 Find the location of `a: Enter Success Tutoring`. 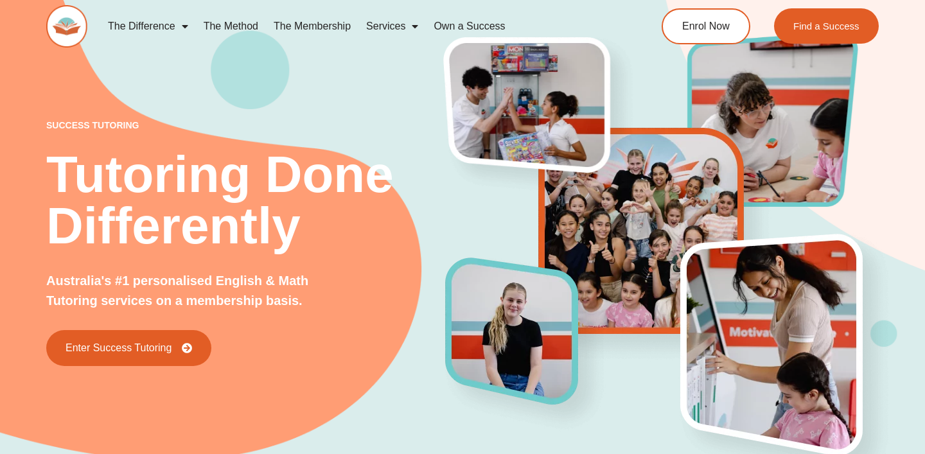

a: Enter Success Tutoring is located at coordinates (128, 348).